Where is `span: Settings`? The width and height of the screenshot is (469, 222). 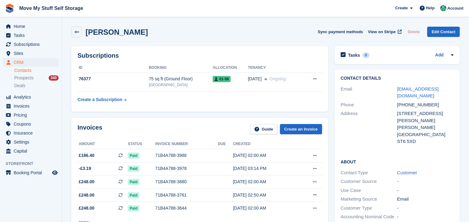 span: Settings is located at coordinates (32, 142).